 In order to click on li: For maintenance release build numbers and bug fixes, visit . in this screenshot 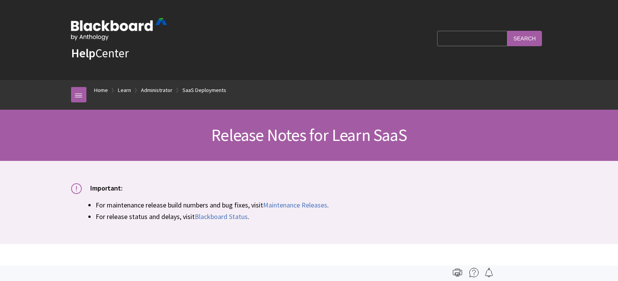, I will do `click(322, 204)`.